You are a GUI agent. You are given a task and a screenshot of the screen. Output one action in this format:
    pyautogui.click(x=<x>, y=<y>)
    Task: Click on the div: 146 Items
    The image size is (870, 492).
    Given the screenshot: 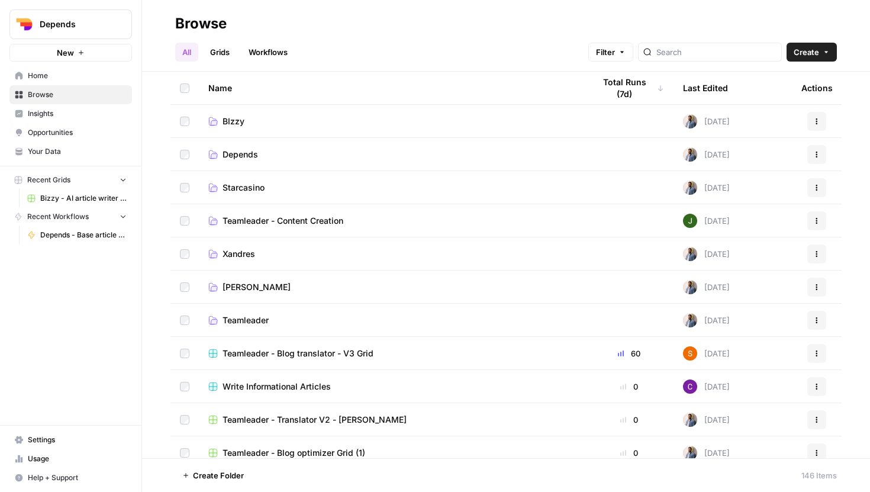 What is the action you would take?
    pyautogui.click(x=820, y=475)
    